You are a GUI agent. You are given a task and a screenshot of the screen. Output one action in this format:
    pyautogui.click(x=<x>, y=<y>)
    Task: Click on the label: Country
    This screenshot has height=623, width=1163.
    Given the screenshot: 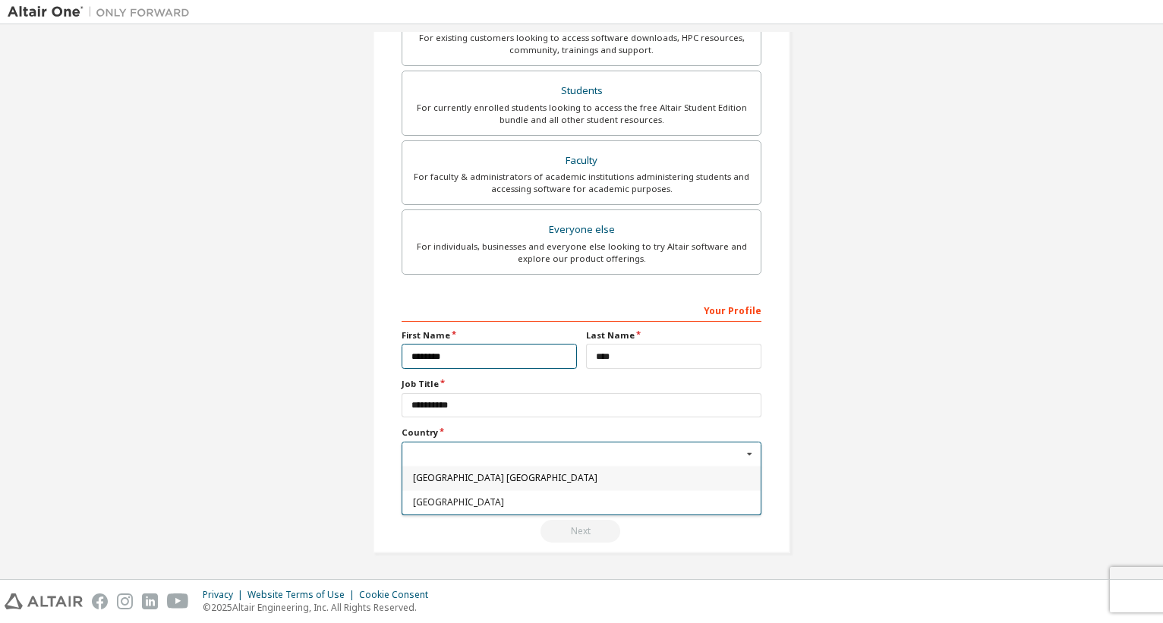 What is the action you would take?
    pyautogui.click(x=581, y=433)
    